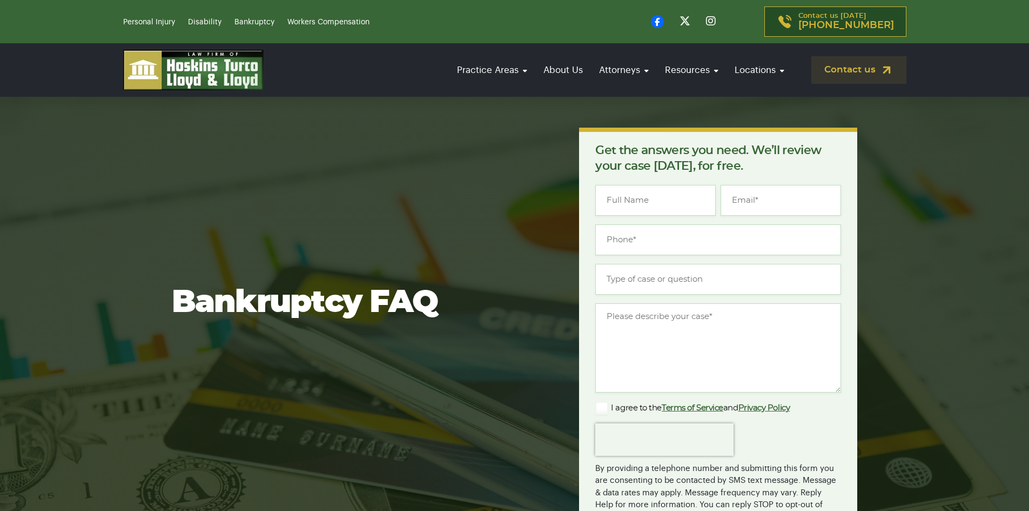  What do you see at coordinates (624, 70) in the screenshot?
I see `a: Attorneys` at bounding box center [624, 70].